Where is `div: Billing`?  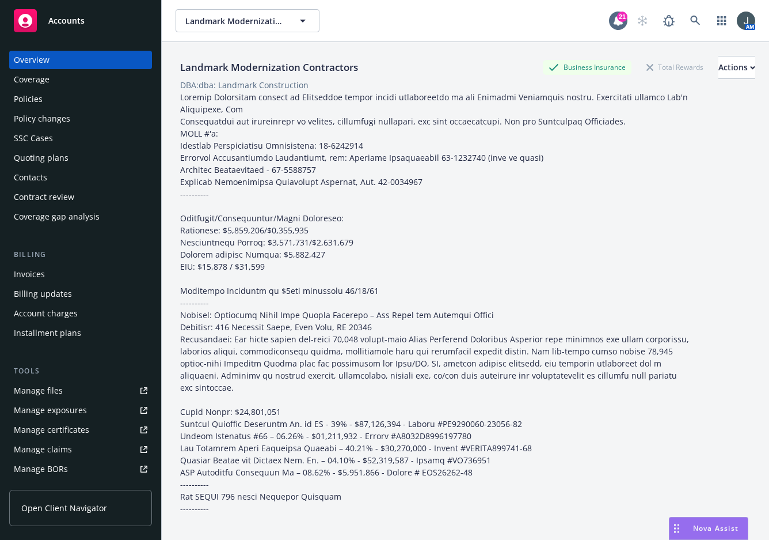 div: Billing is located at coordinates (81, 255).